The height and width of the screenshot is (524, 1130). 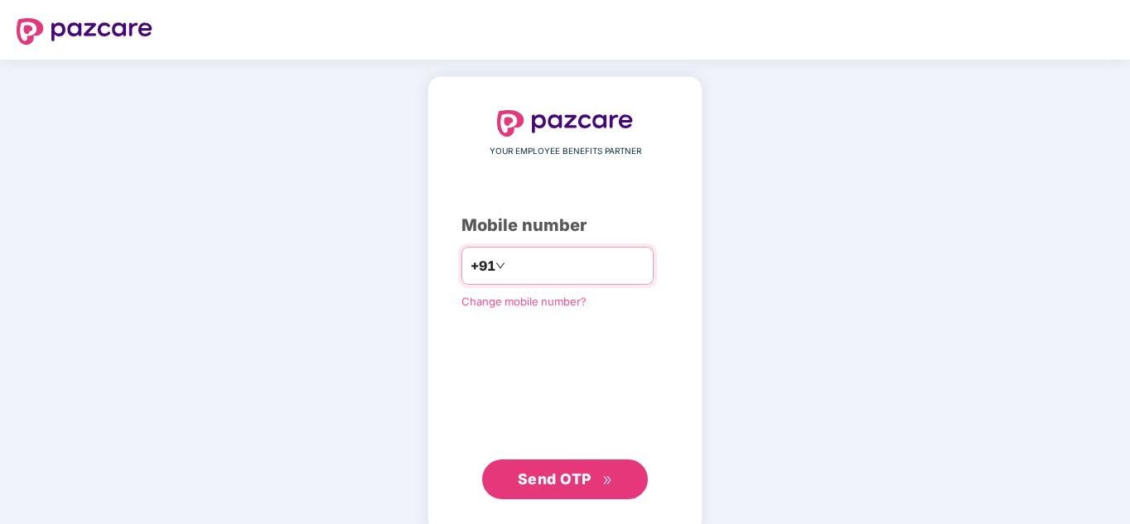 What do you see at coordinates (565, 480) in the screenshot?
I see `button: Send OTPdouble-right` at bounding box center [565, 480].